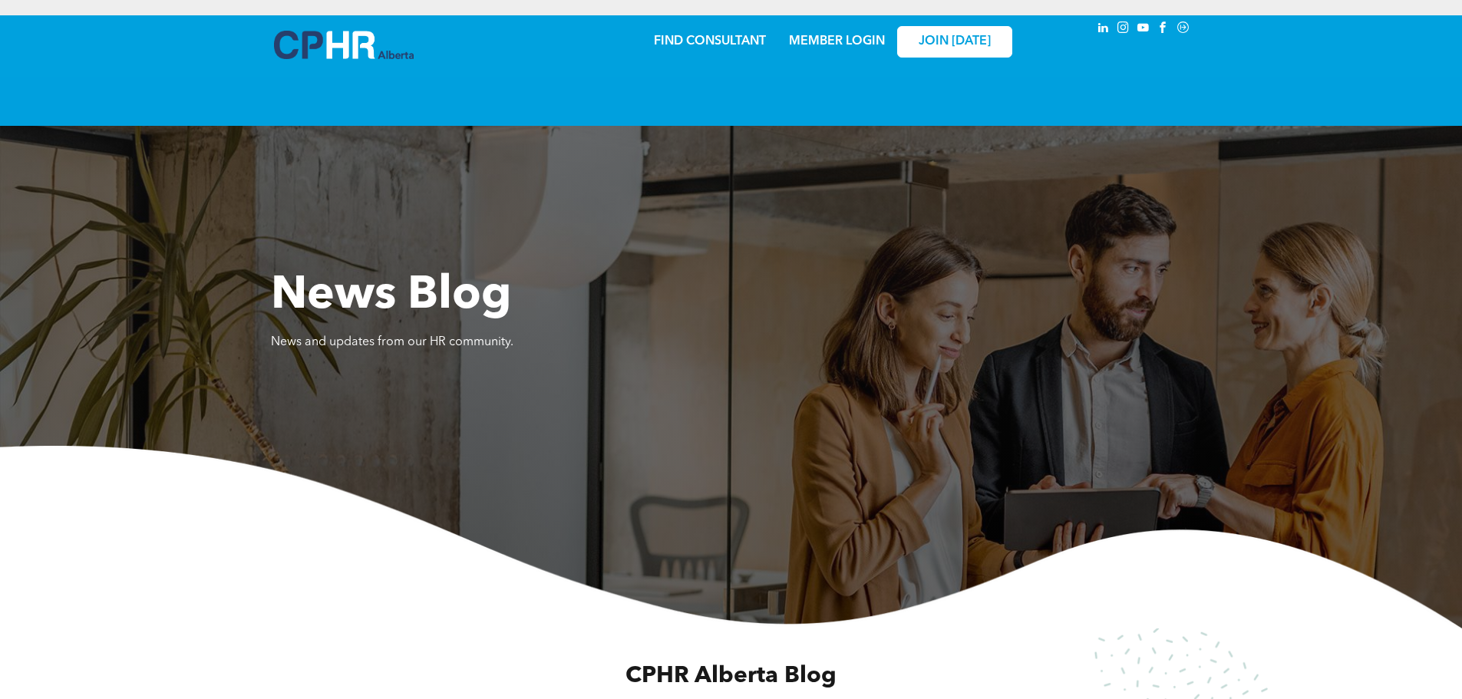 The image size is (1462, 699). Describe the element at coordinates (710, 41) in the screenshot. I see `a: FIND CONSULTANT` at that location.